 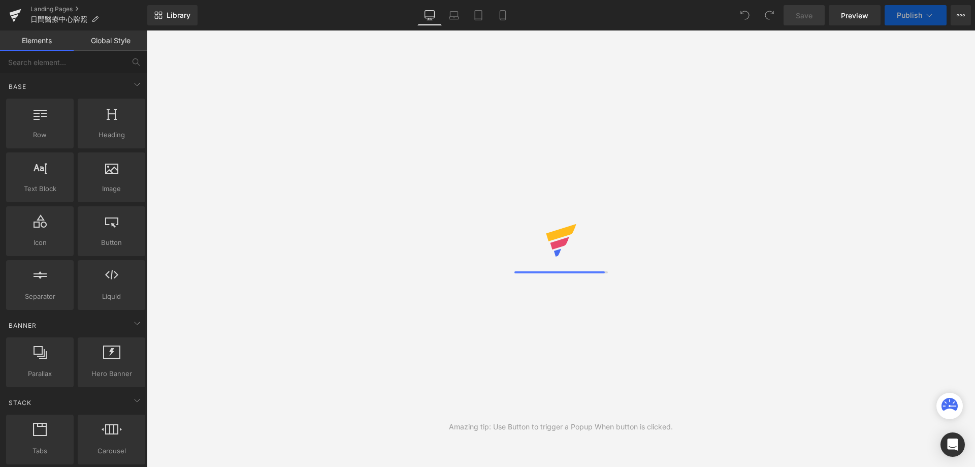 I want to click on span: 日間醫療中心牌照, so click(x=59, y=19).